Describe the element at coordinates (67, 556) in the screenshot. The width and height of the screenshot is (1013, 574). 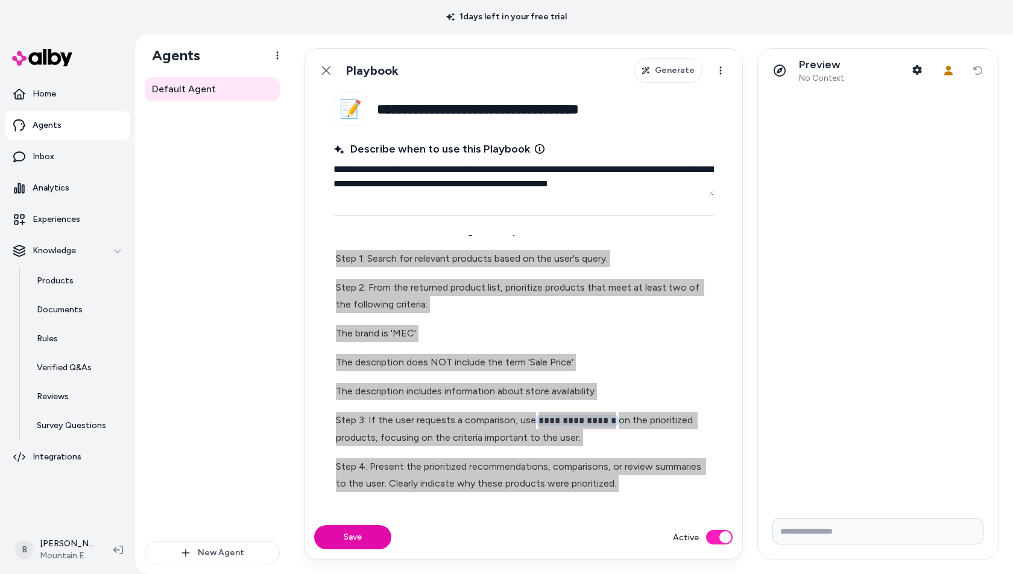
I see `span: Mountain Equipment Company` at that location.